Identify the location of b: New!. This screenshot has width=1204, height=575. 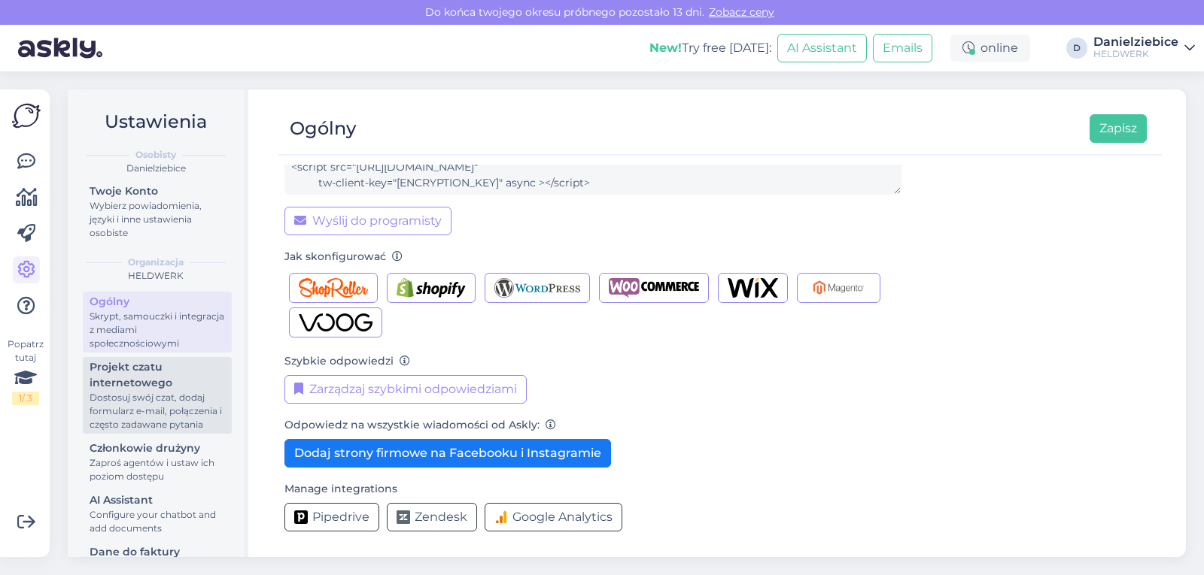
(665, 47).